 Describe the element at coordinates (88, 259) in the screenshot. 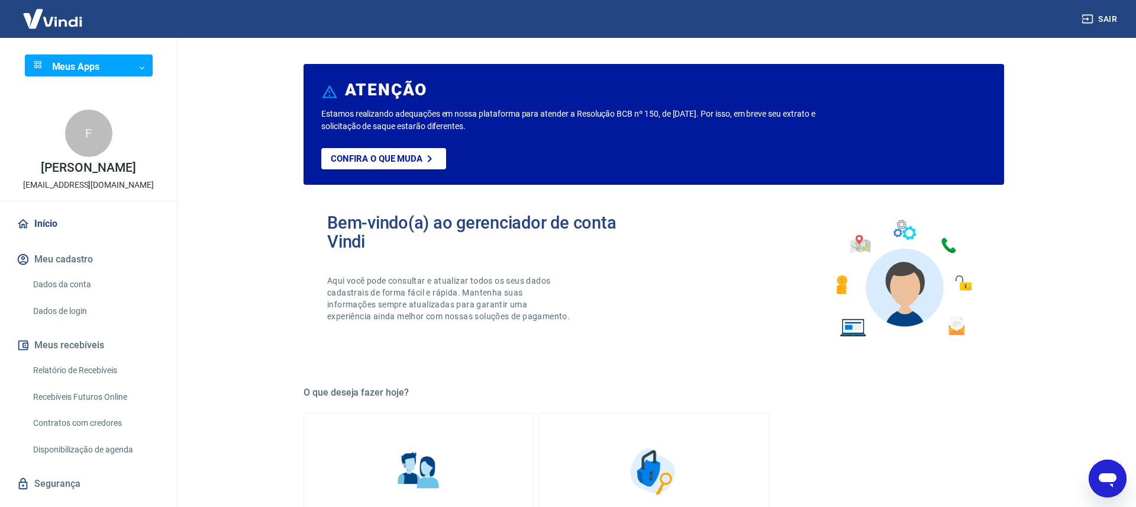

I see `button: Meu cadastro` at that location.